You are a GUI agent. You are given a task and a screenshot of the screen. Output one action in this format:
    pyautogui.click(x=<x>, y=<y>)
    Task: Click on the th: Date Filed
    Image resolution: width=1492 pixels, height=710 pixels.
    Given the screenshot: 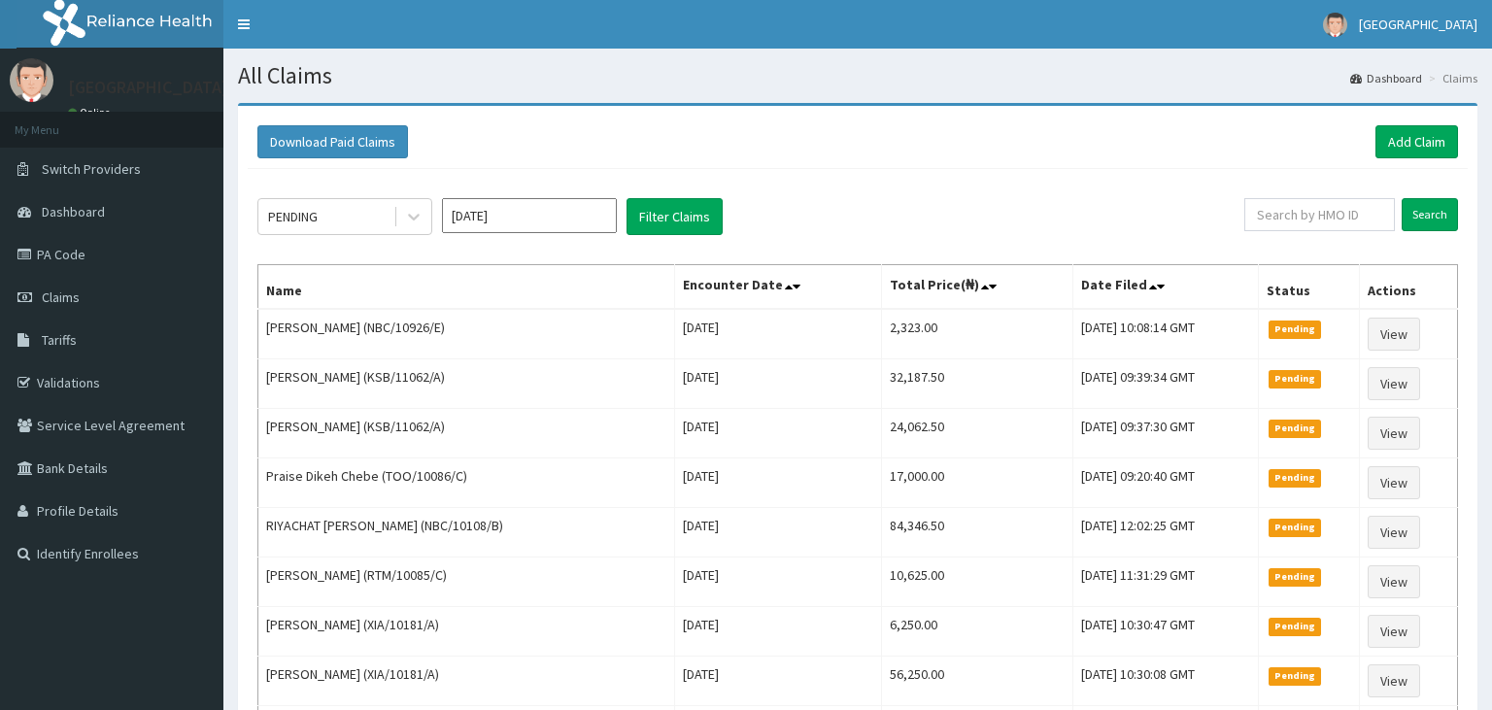 What is the action you would take?
    pyautogui.click(x=1166, y=288)
    